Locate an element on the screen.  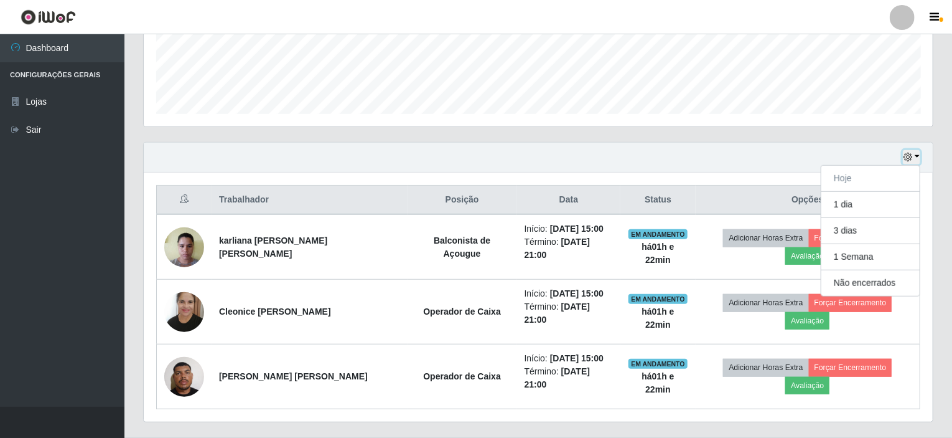
button: 1 Semana is located at coordinates (871, 257).